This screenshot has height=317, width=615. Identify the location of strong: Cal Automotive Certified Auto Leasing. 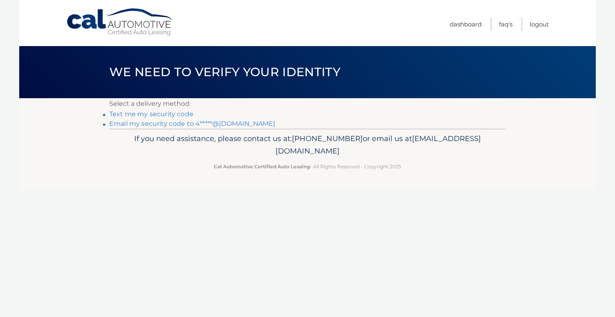
(262, 166).